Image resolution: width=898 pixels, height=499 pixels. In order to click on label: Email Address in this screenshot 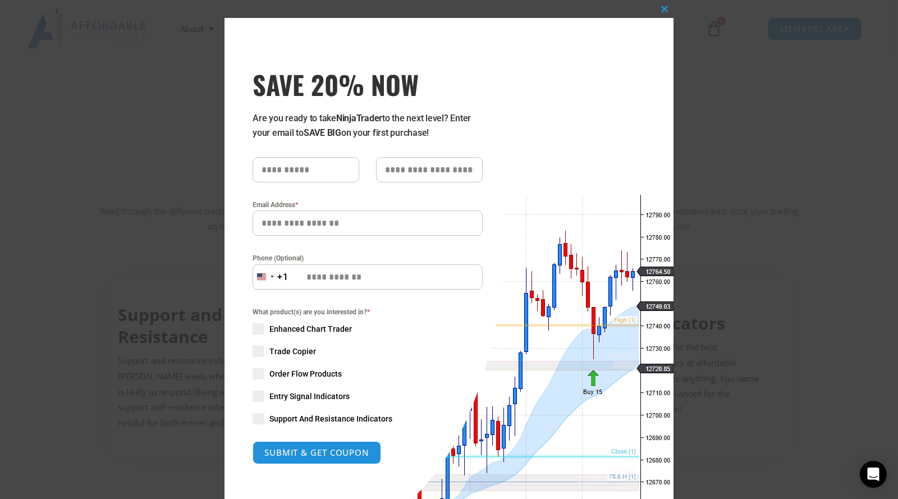, I will do `click(367, 205)`.